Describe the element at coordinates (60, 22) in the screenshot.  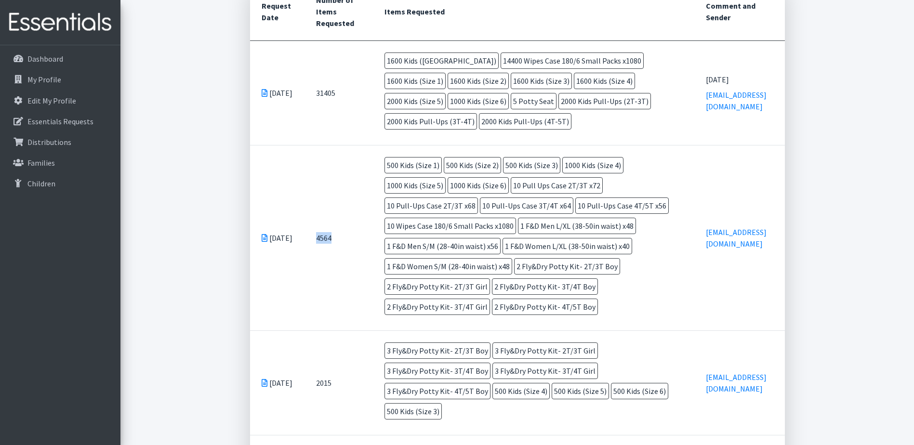
I see `img: HumanEssentials` at that location.